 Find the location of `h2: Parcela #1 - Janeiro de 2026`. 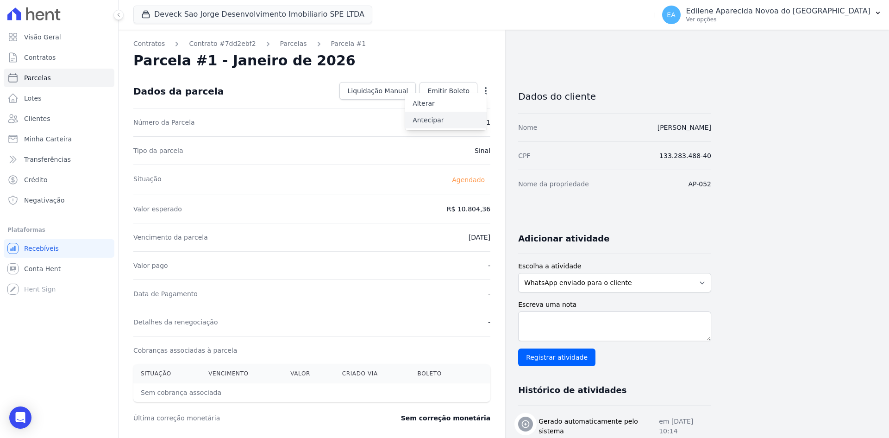

h2: Parcela #1 - Janeiro de 2026 is located at coordinates (245, 61).